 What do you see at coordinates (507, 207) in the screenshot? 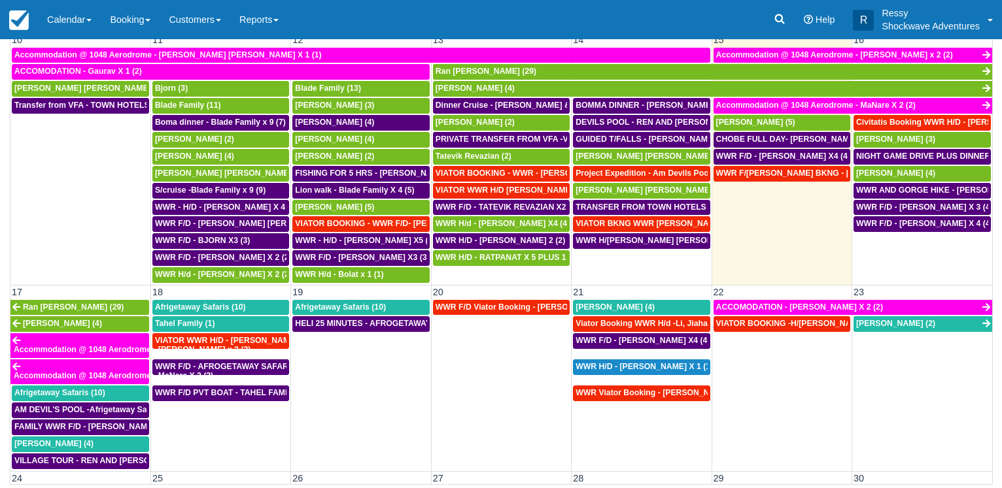
I see `span: WWR F/D - TATEVIK REVAZIAN X2 (2)` at bounding box center [507, 207].